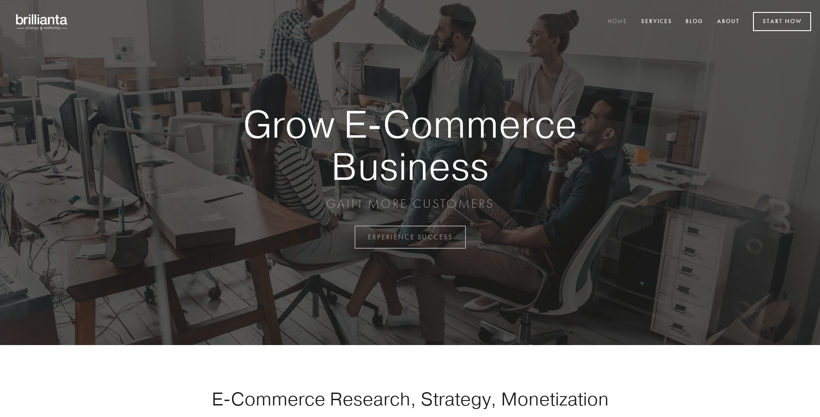 This screenshot has height=417, width=820. I want to click on a: EXPERIENCE SUCCESS, so click(410, 237).